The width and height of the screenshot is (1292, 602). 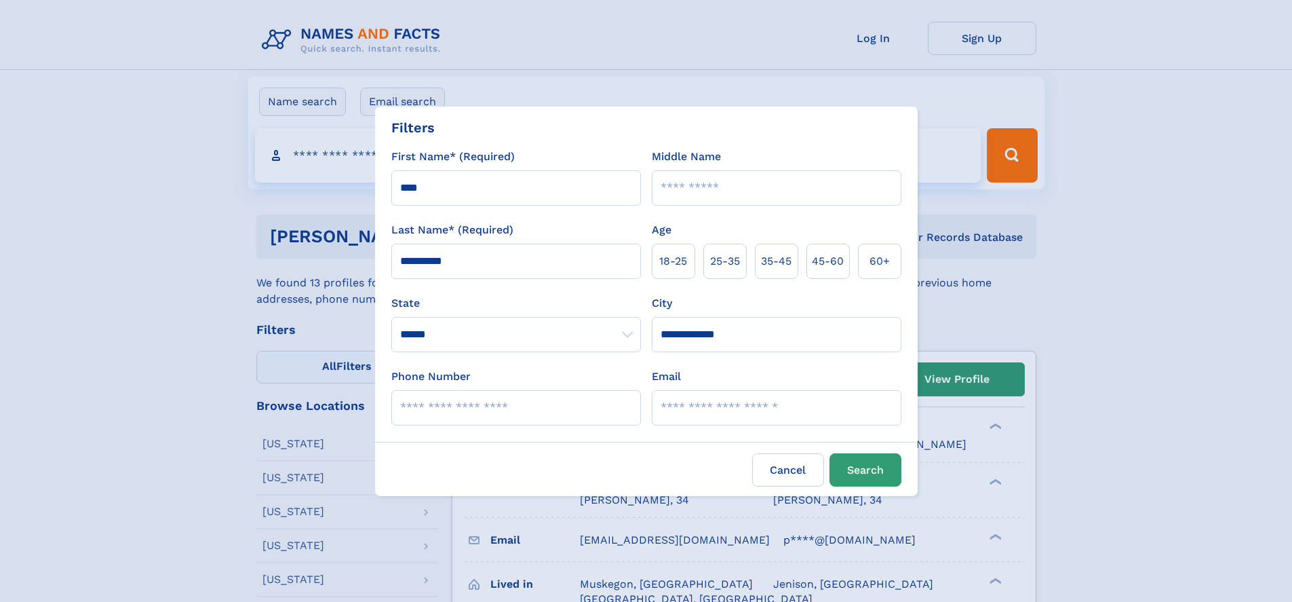 I want to click on label: State, so click(x=516, y=303).